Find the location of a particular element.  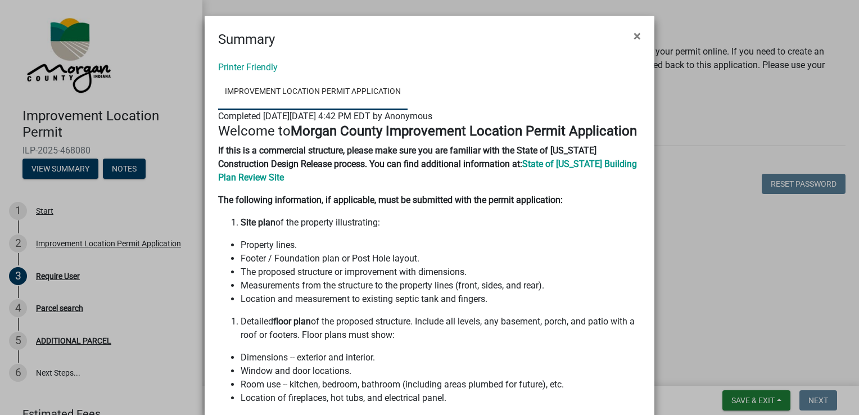

li: The proposed structure or improvement with dimensions. is located at coordinates (441, 272).